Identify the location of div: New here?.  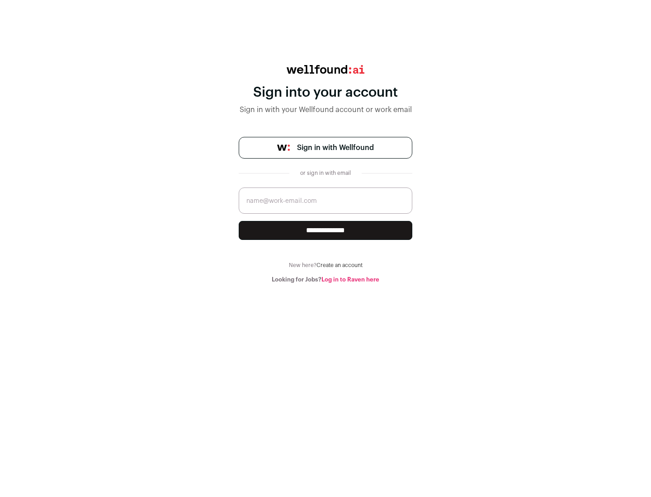
(326, 265).